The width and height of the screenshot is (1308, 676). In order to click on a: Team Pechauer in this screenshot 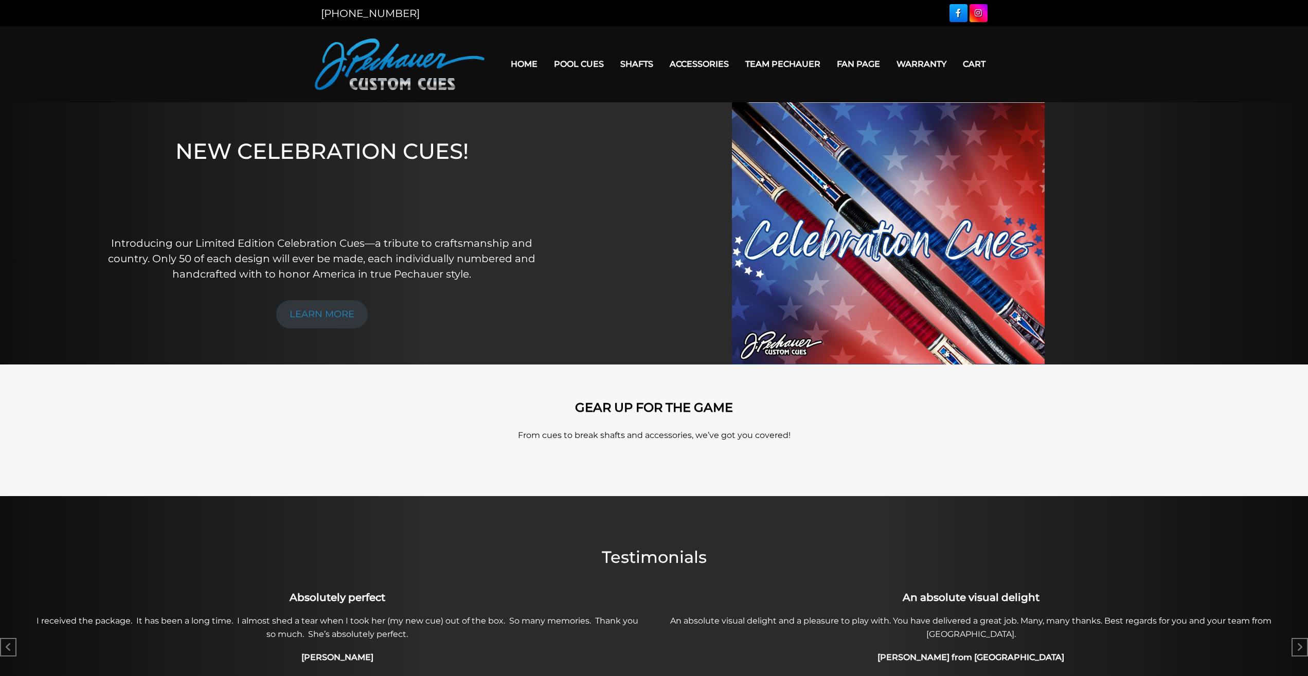, I will do `click(783, 64)`.